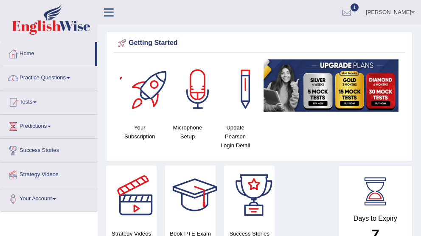 This screenshot has height=236, width=421. I want to click on a: Home, so click(48, 53).